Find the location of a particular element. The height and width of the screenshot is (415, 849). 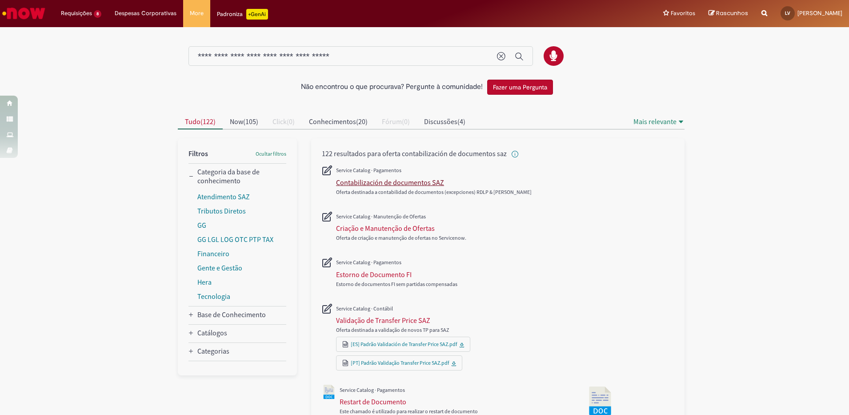

h2: Não encontrou o que procurava? Pergunte à comunidade! is located at coordinates (392, 87).